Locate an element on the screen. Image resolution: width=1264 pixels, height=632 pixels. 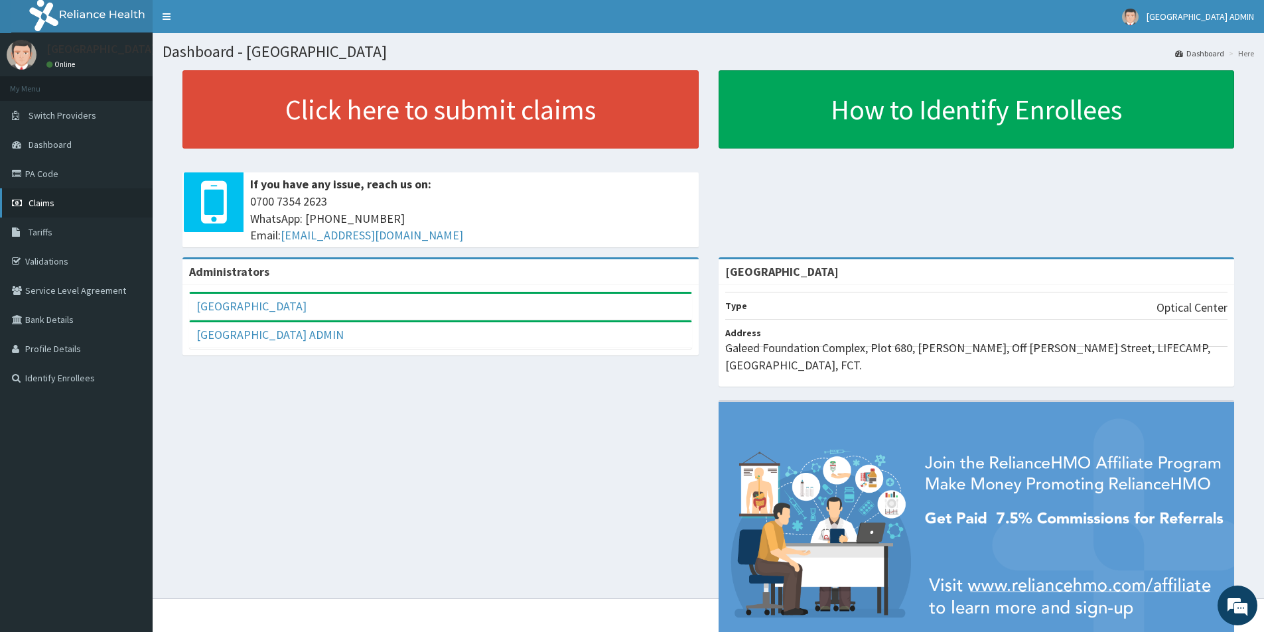
span: Switch Providers is located at coordinates (62, 115).